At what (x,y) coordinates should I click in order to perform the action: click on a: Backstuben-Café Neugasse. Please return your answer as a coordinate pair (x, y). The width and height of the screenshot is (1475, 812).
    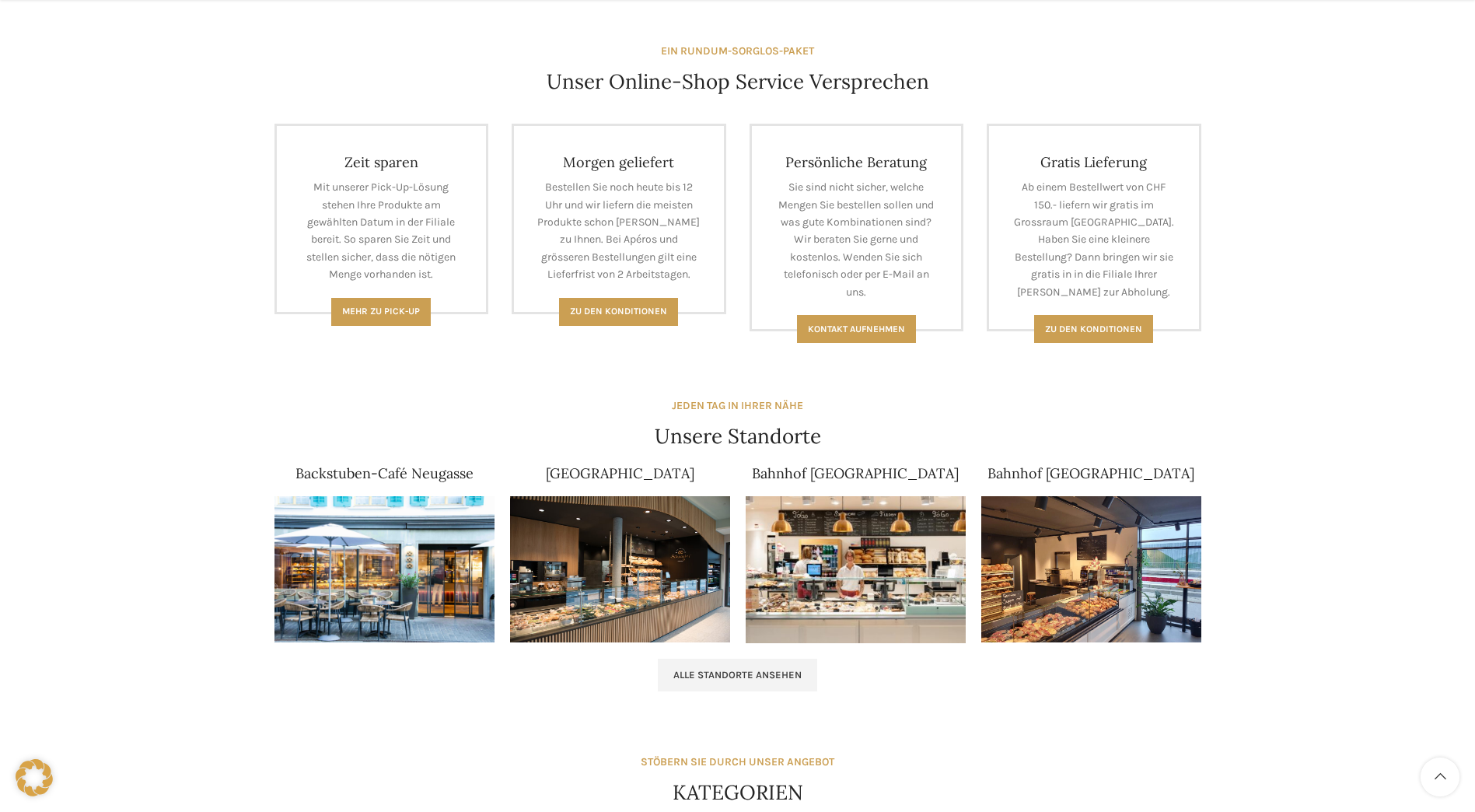
    Looking at the image, I should click on (384, 472).